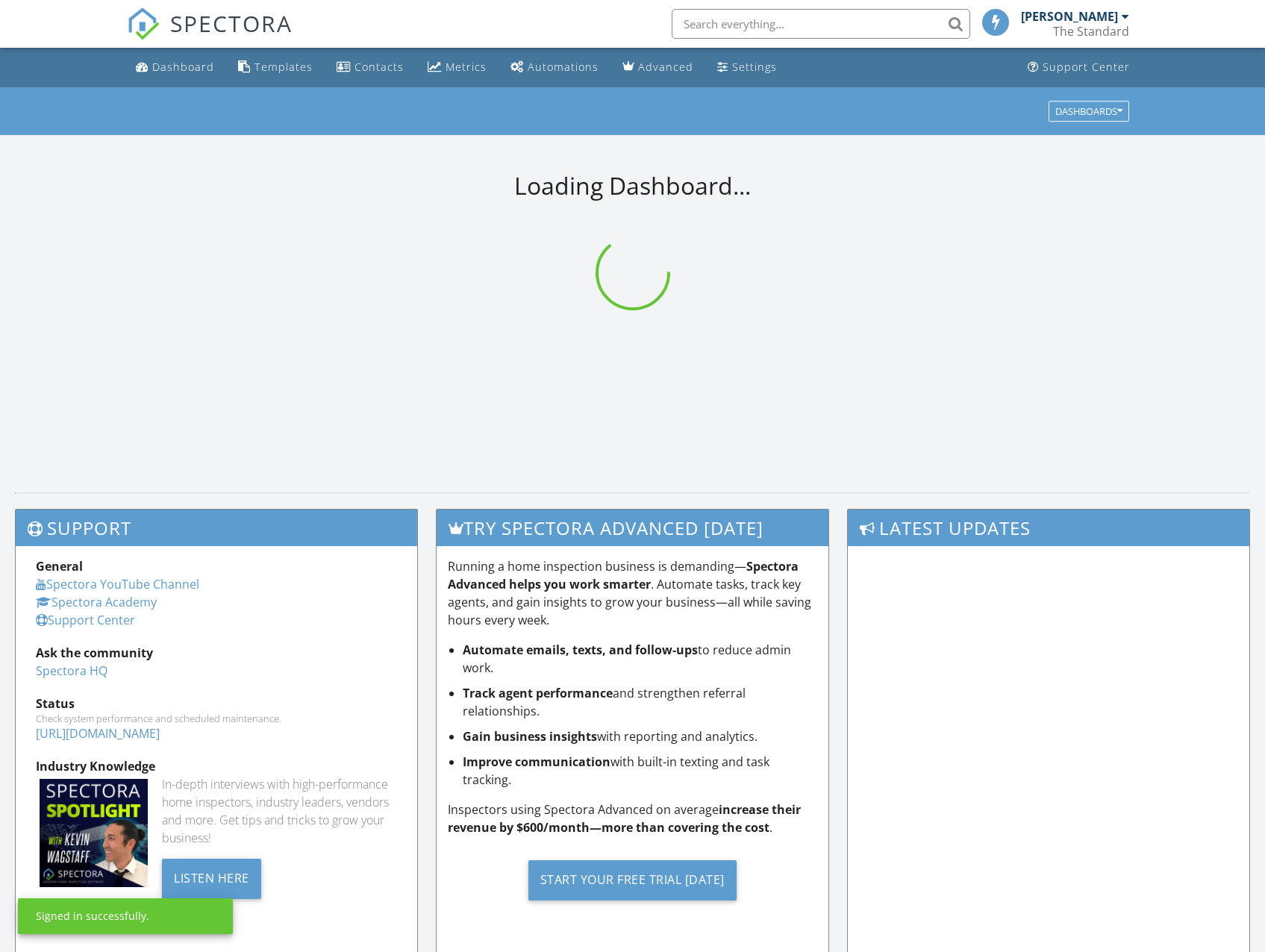 This screenshot has height=952, width=1265. I want to click on li: with built-in texting and task tracking., so click(640, 771).